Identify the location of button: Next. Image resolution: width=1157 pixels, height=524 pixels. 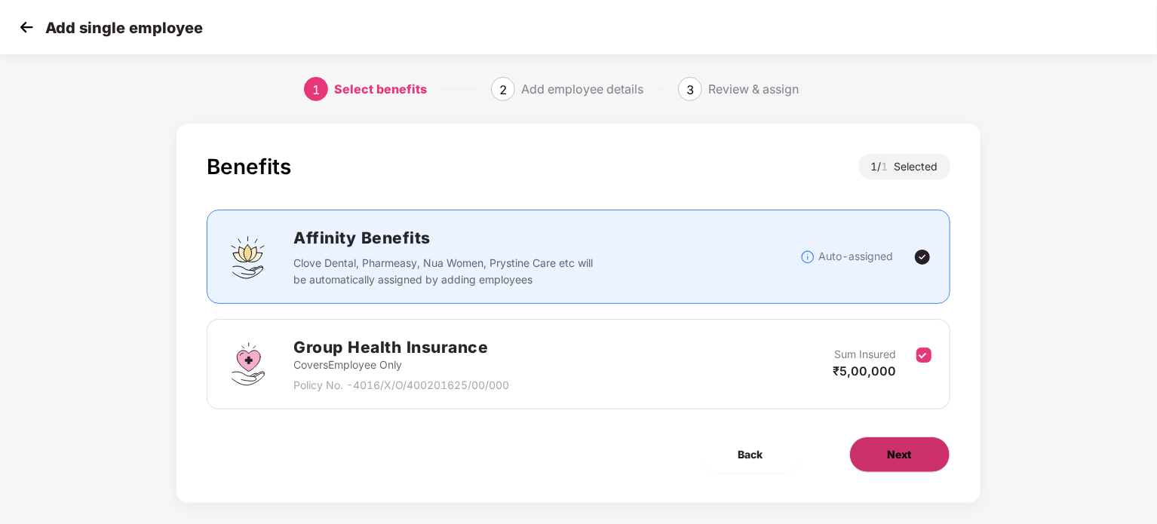
(900, 455).